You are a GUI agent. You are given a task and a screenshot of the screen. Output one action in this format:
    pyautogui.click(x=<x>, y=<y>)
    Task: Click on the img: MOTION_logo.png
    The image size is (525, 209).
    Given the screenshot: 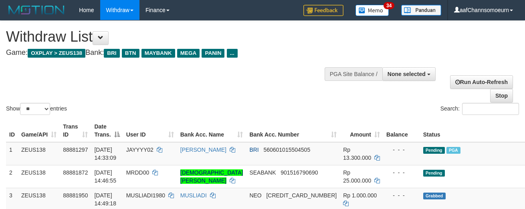 What is the action you would take?
    pyautogui.click(x=36, y=10)
    